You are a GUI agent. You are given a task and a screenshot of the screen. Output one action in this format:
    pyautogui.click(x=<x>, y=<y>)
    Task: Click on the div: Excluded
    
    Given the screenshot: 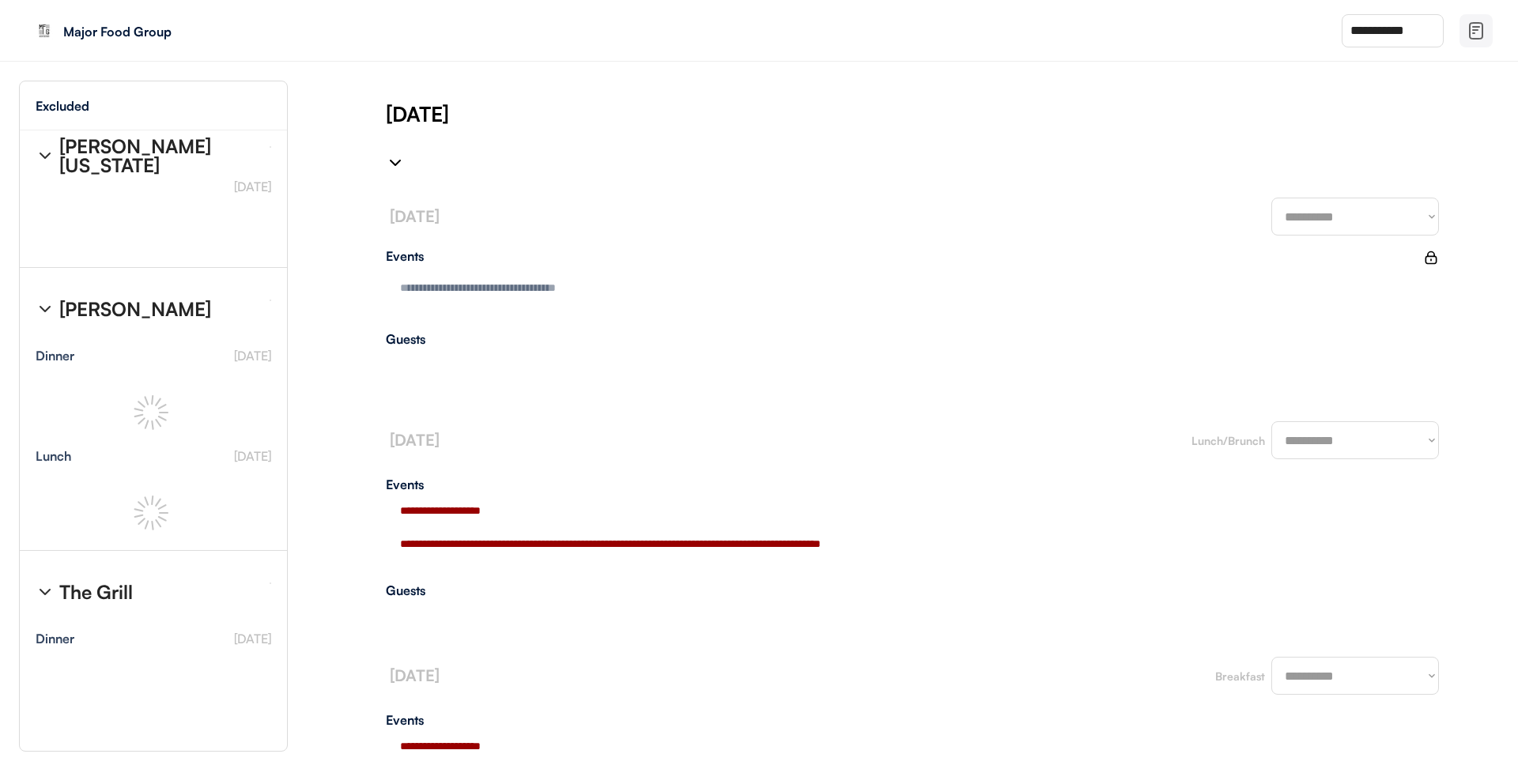 What is the action you would take?
    pyautogui.click(x=62, y=106)
    